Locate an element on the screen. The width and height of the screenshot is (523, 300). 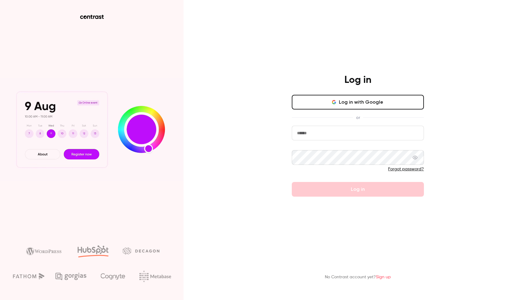
a: Forgot password? is located at coordinates (406, 169).